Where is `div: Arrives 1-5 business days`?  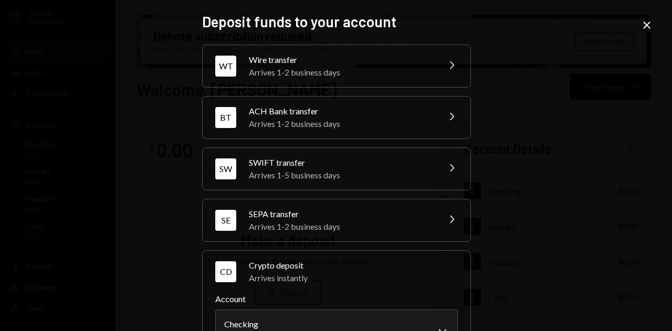
div: Arrives 1-5 business days is located at coordinates (340, 175).